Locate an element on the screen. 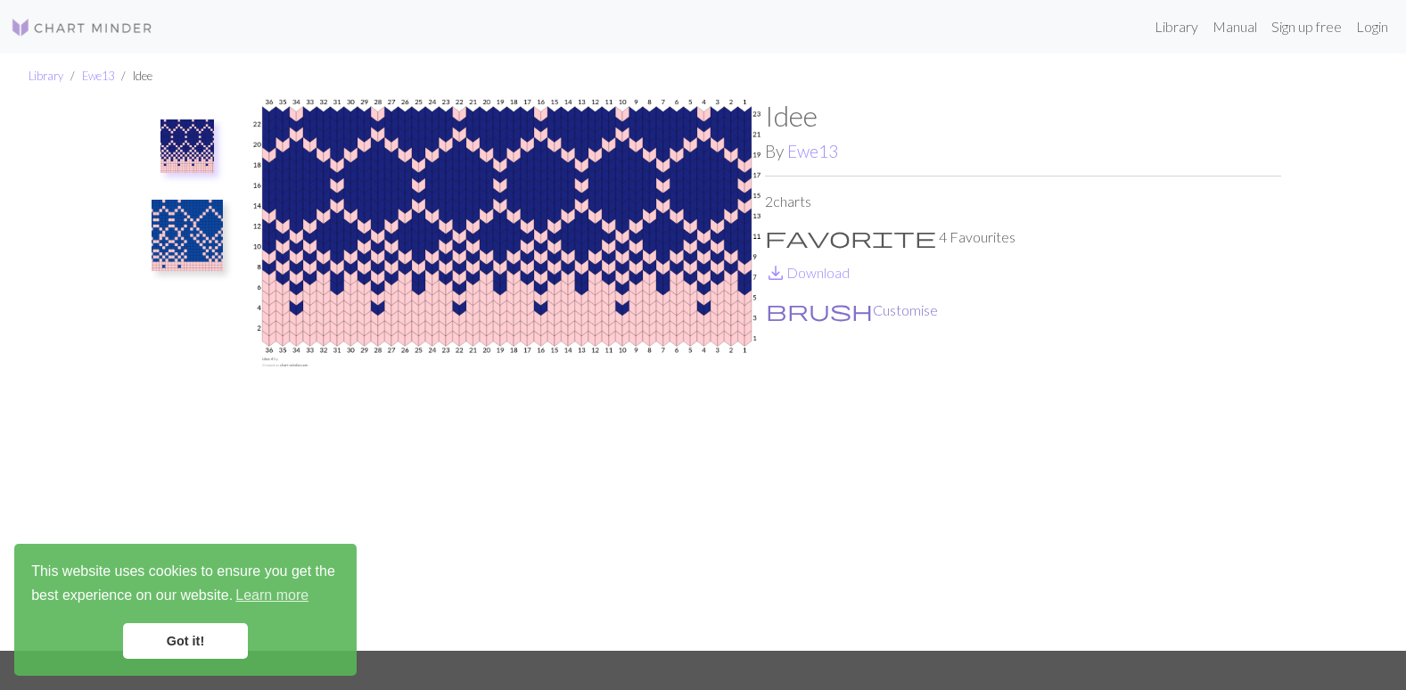 The image size is (1406, 690). div: cookieconsent is located at coordinates (185, 610).